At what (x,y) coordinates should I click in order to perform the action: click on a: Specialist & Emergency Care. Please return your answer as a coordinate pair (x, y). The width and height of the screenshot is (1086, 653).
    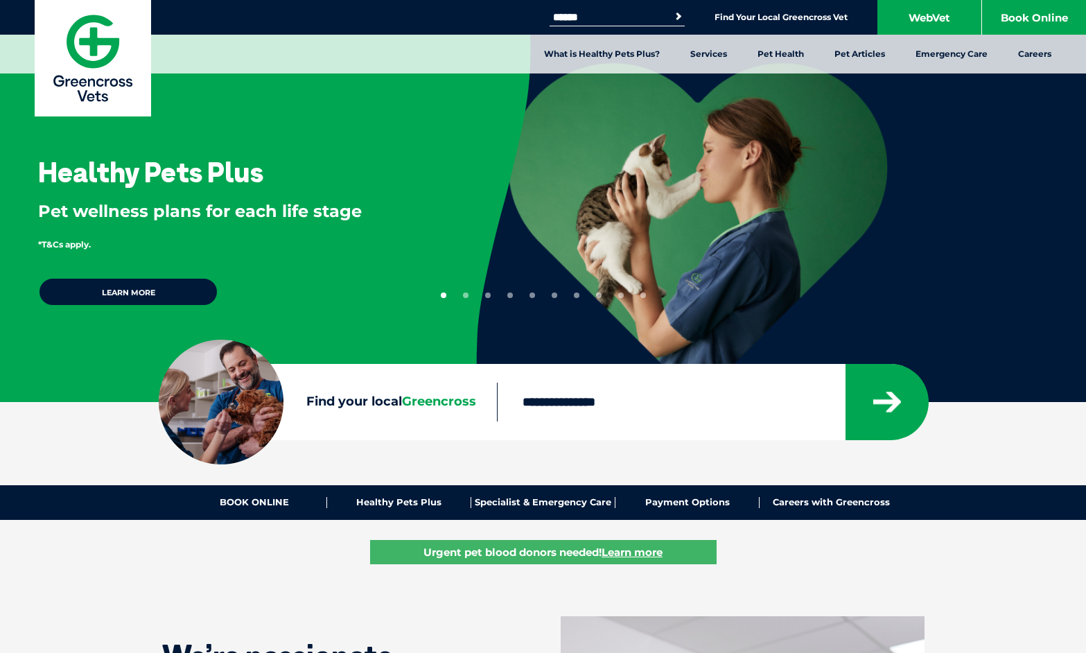
    Looking at the image, I should click on (544, 503).